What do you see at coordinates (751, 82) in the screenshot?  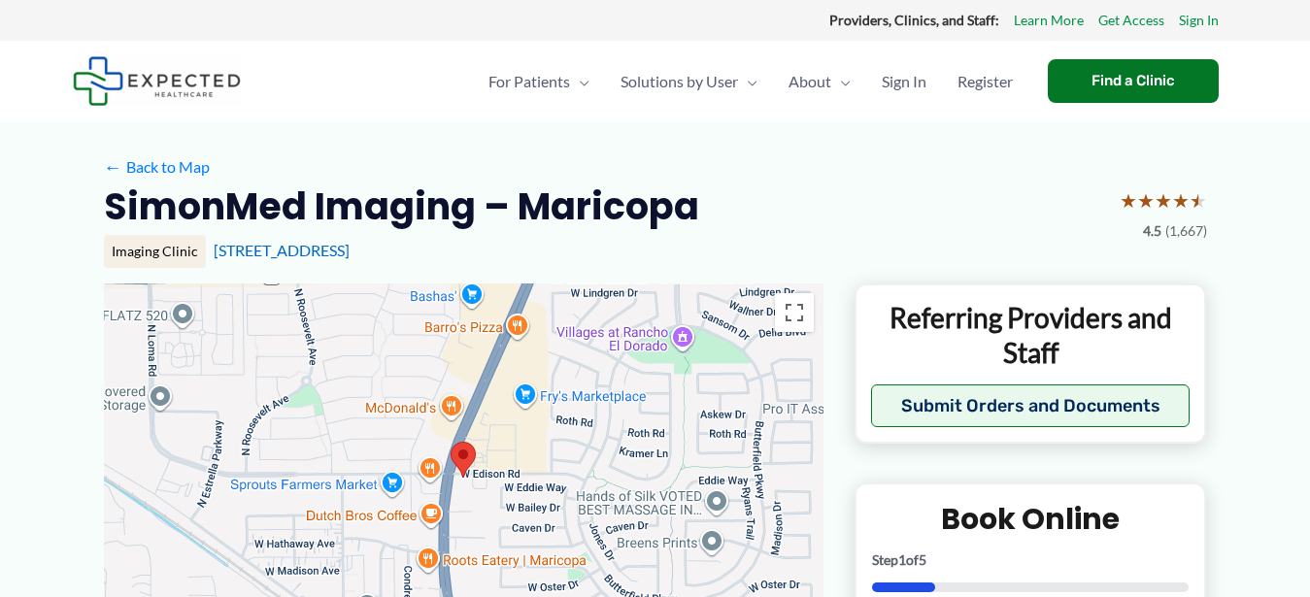 I see `nav: Primary Site Navigation` at bounding box center [751, 82].